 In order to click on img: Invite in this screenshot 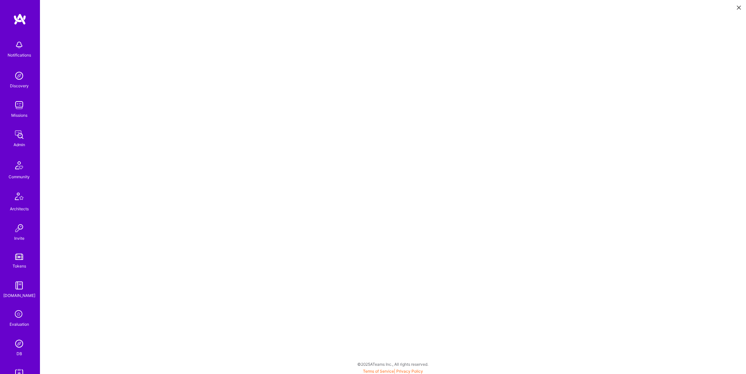, I will do `click(19, 228)`.